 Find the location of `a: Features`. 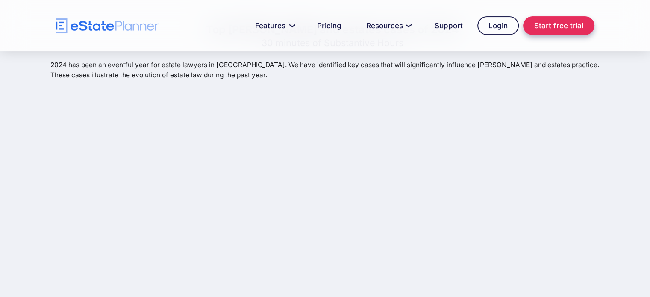

a: Features is located at coordinates (274, 26).